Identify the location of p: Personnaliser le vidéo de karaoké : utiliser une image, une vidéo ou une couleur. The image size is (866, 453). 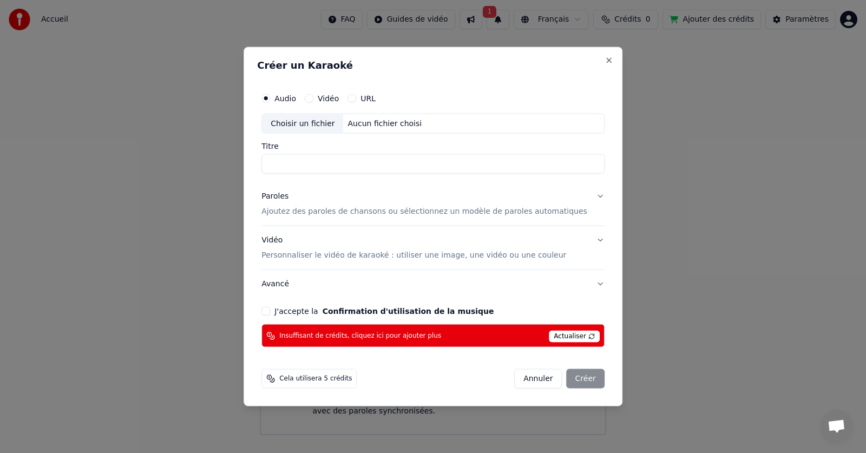
(414, 256).